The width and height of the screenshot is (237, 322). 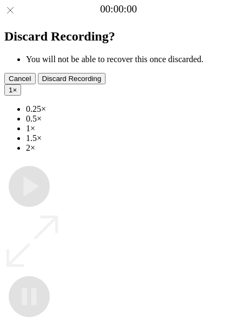 I want to click on span: 1, so click(x=10, y=90).